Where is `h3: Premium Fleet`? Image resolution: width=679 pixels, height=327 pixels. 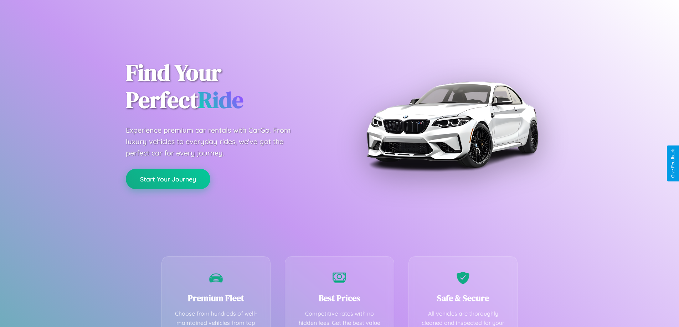
h3: Premium Fleet is located at coordinates (216, 298).